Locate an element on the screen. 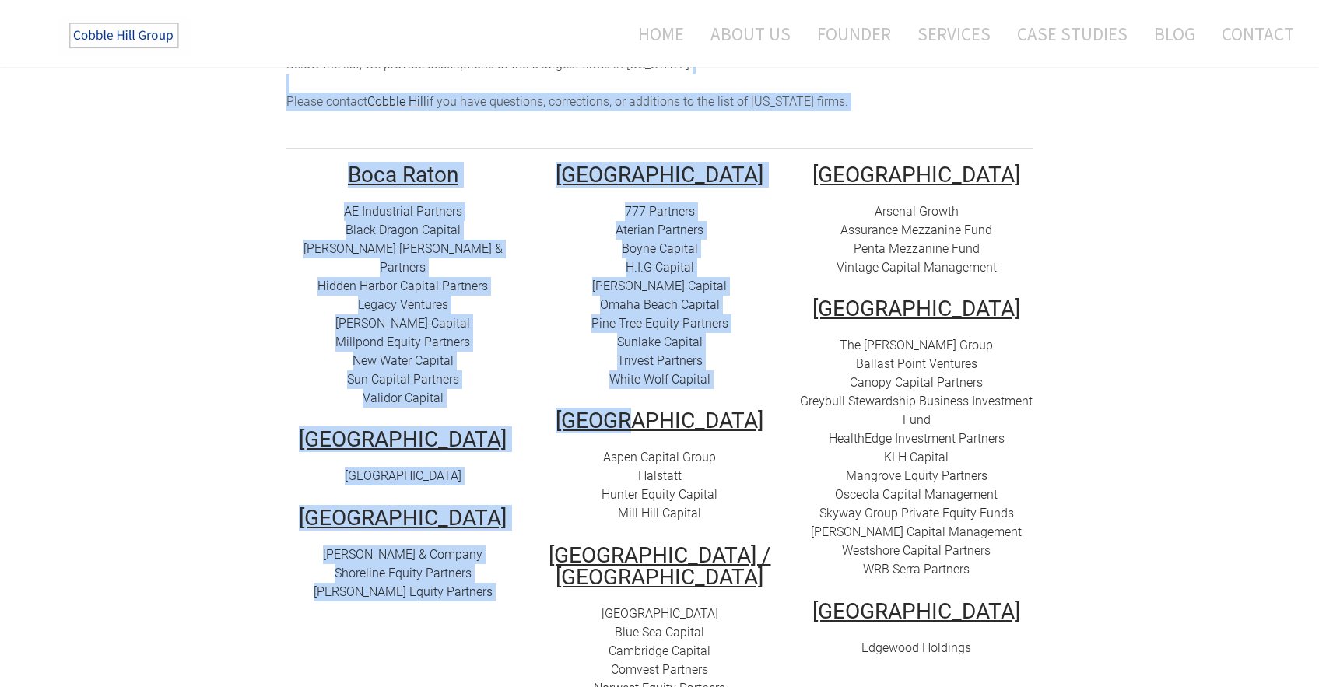 This screenshot has height=687, width=1319. a: Blue Sea Capital is located at coordinates (659, 632).